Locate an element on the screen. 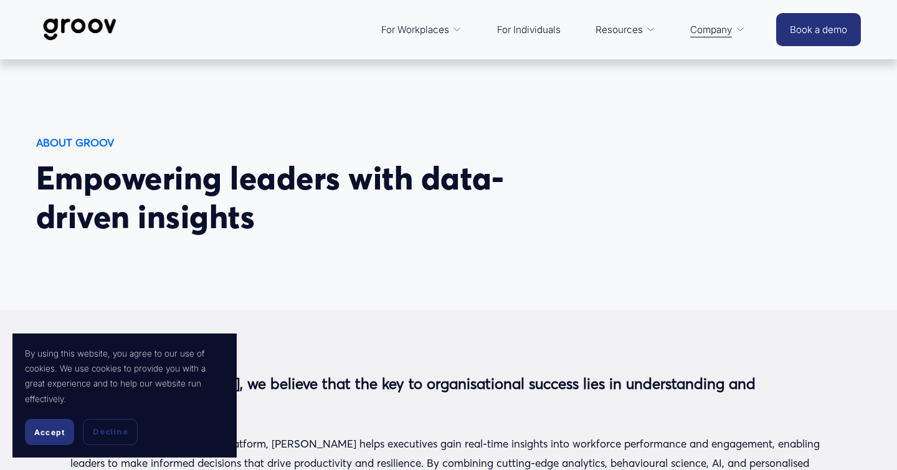 The image size is (897, 470). p: By using this website, you agree to our use of cookies. We use cookies to provide you with a grea... is located at coordinates (125, 376).